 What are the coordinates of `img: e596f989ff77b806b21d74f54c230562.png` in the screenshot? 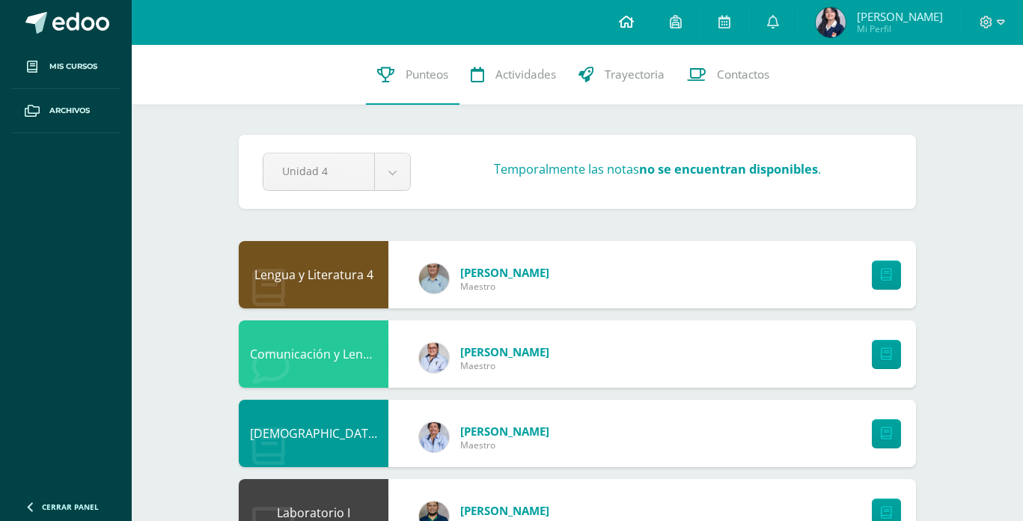 It's located at (434, 437).